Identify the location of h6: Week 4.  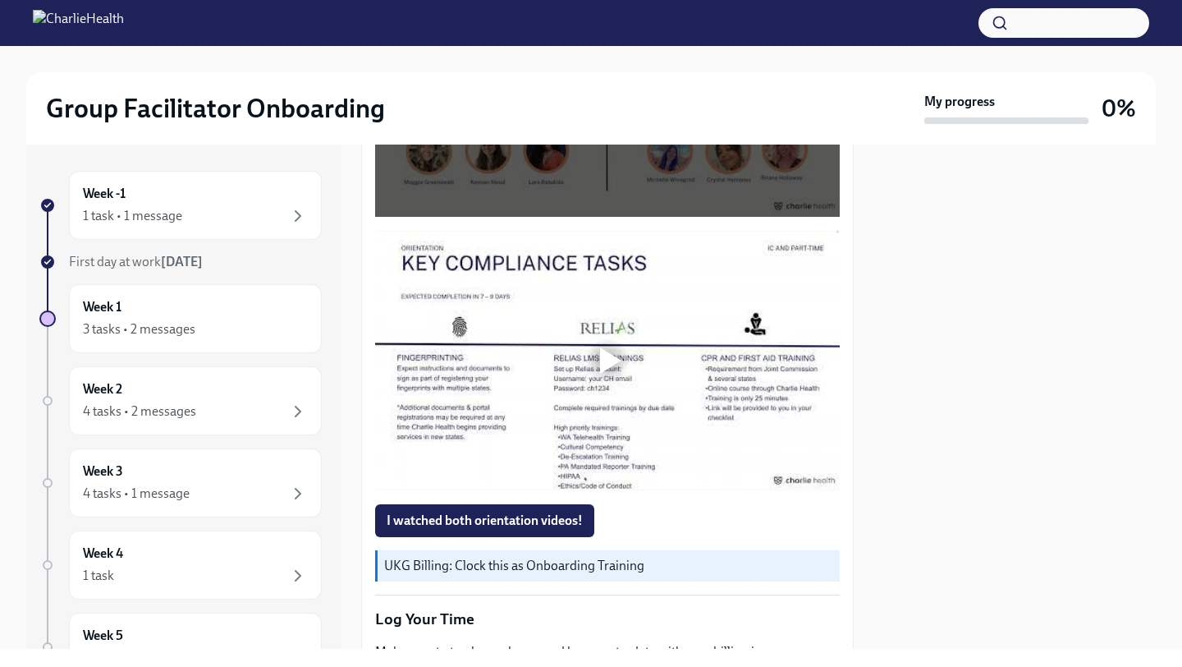
(103, 553).